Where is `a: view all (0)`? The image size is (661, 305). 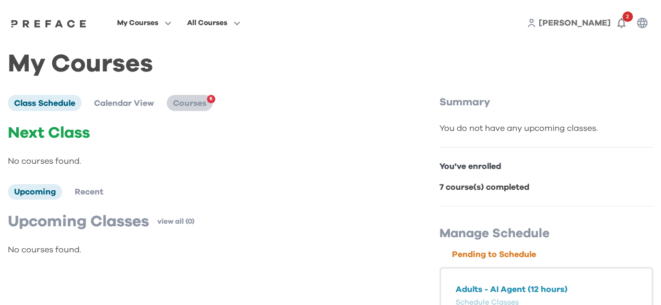 a: view all (0) is located at coordinates (175, 222).